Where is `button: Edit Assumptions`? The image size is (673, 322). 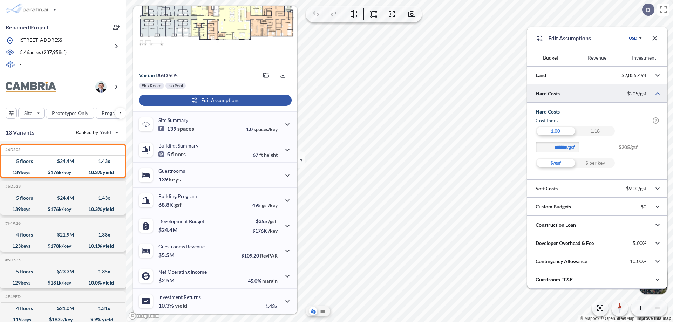 button: Edit Assumptions is located at coordinates (215, 100).